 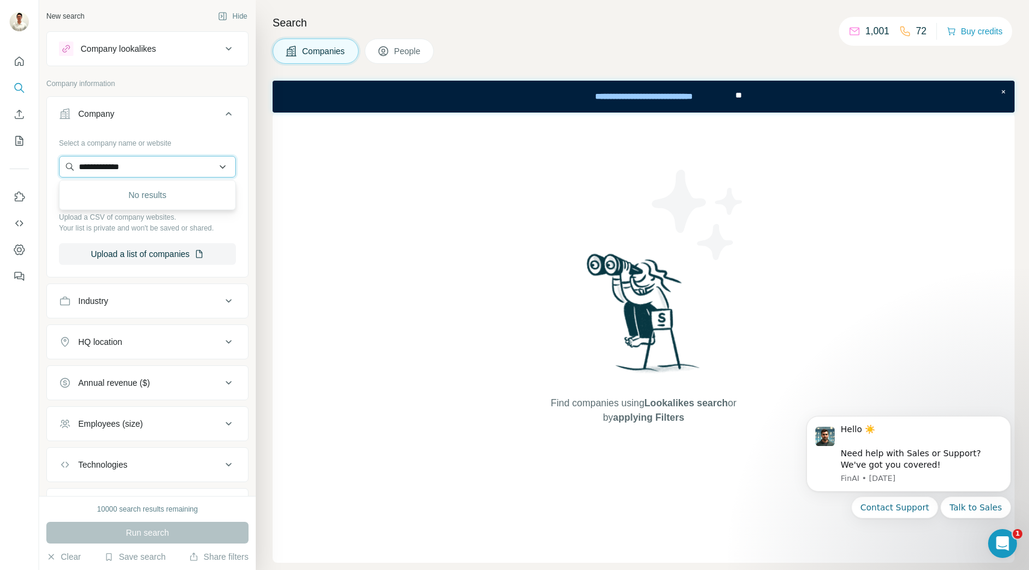 What do you see at coordinates (147, 49) in the screenshot?
I see `button: Company lookalikes` at bounding box center [147, 49].